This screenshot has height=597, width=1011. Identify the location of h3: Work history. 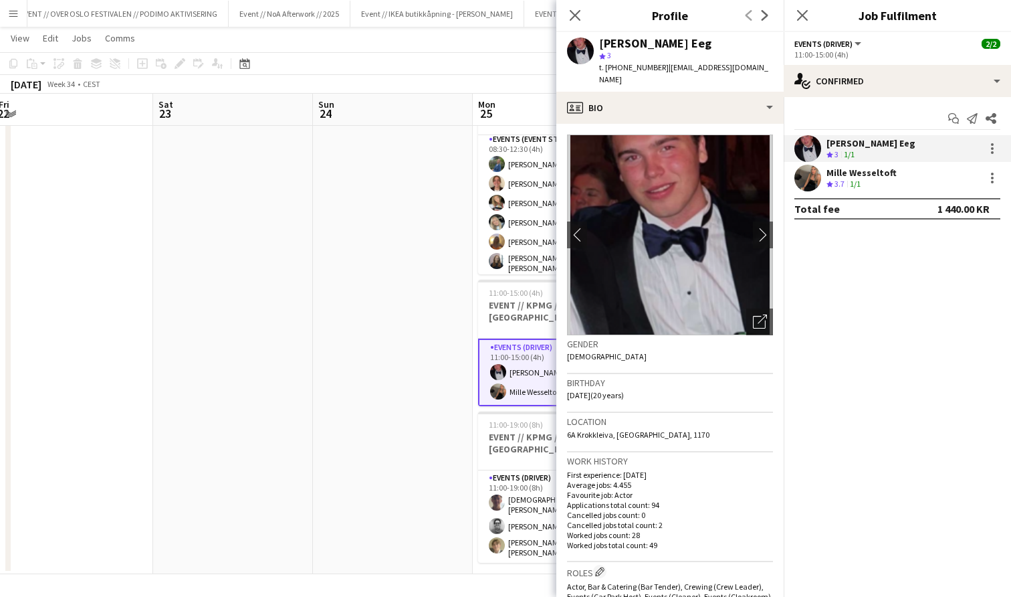
(670, 461).